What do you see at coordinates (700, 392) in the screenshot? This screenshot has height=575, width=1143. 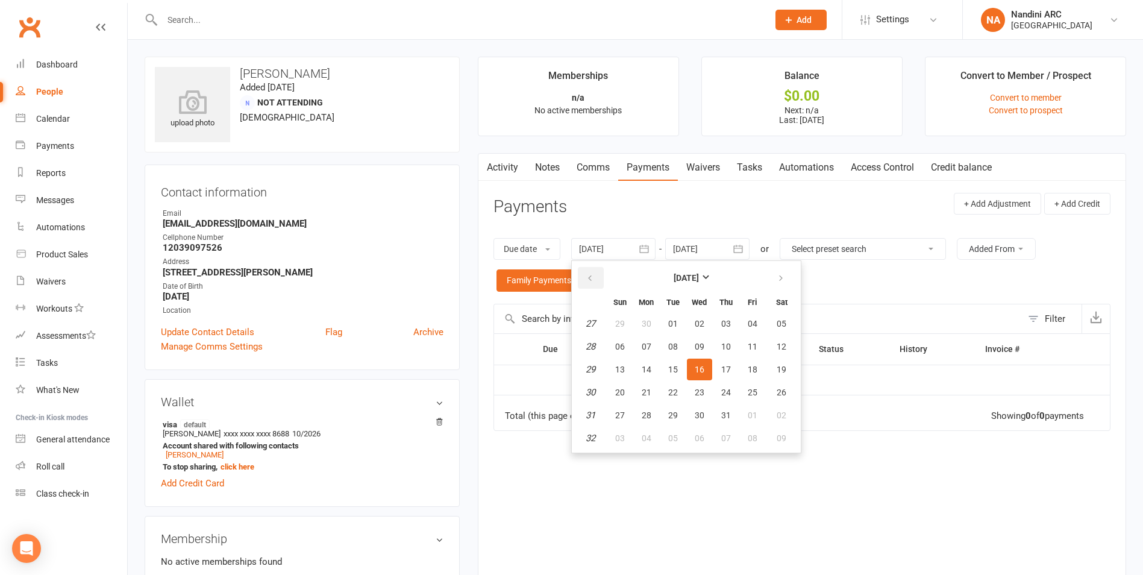 I see `span: 23` at bounding box center [700, 392].